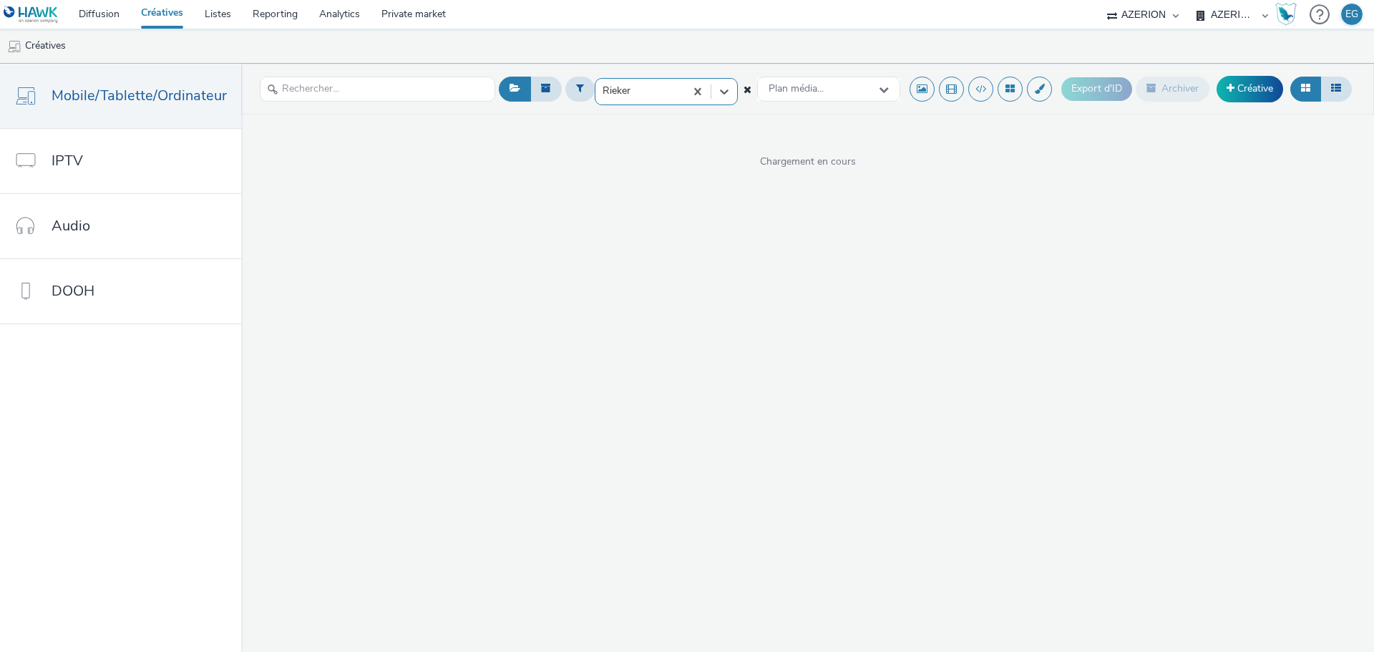 This screenshot has height=652, width=1374. I want to click on button: Archiver, so click(1172, 89).